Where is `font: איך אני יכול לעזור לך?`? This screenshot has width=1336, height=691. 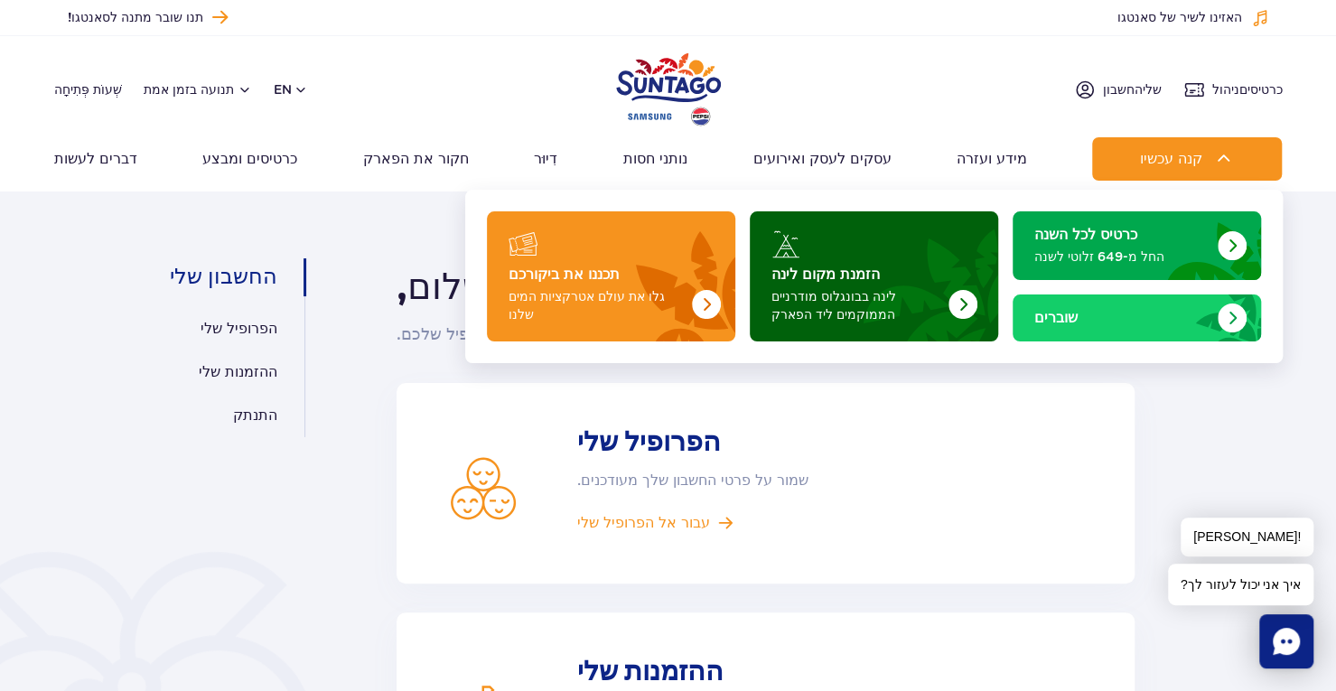 font: איך אני יכול לעזור לך? is located at coordinates (1240, 585).